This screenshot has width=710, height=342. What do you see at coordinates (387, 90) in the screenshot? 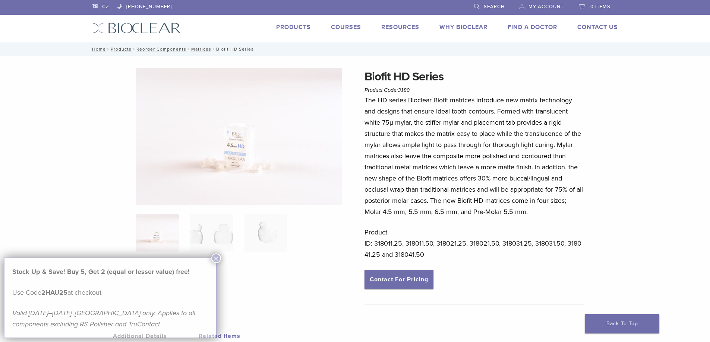
I see `span: Product Code:` at bounding box center [387, 90].